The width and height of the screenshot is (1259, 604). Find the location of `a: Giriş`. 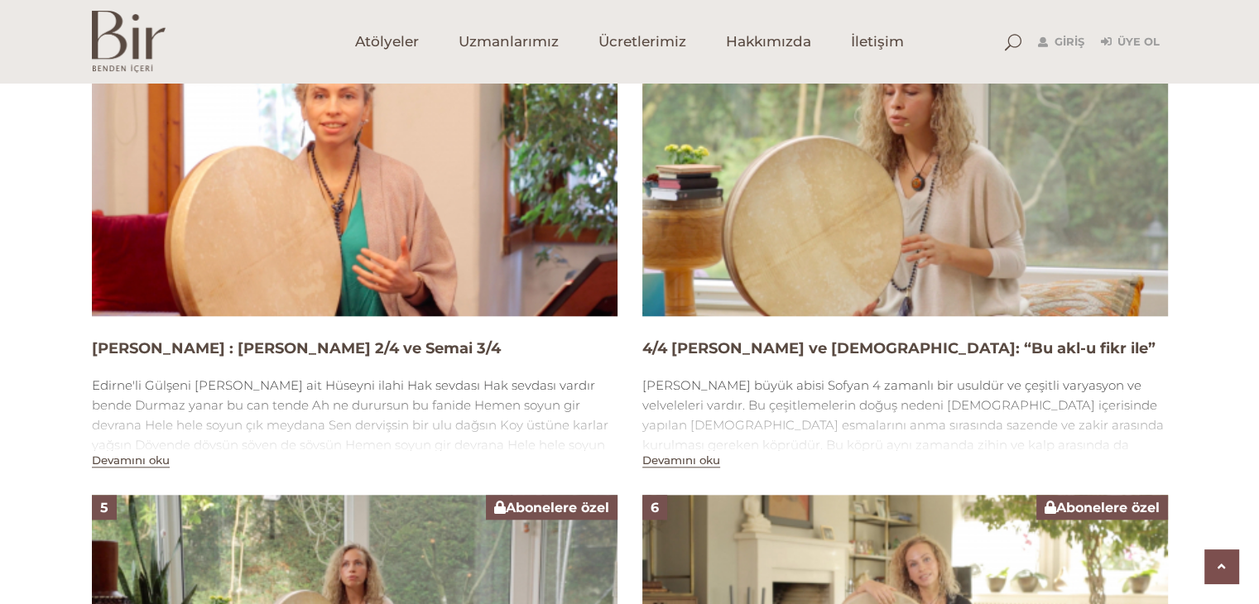

a: Giriş is located at coordinates (1061, 42).